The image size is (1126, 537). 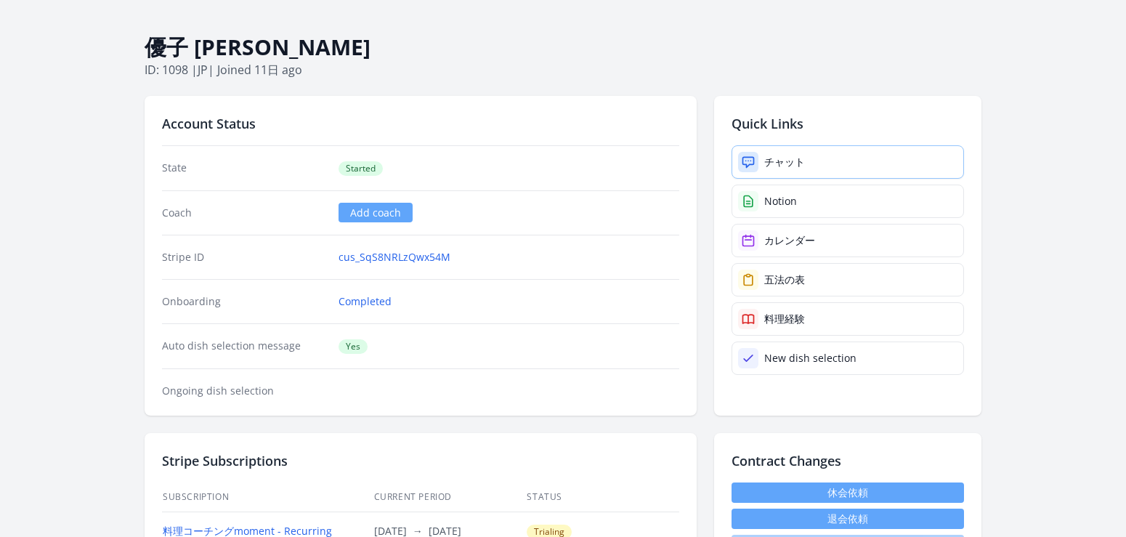 I want to click on div: チャット, so click(x=785, y=162).